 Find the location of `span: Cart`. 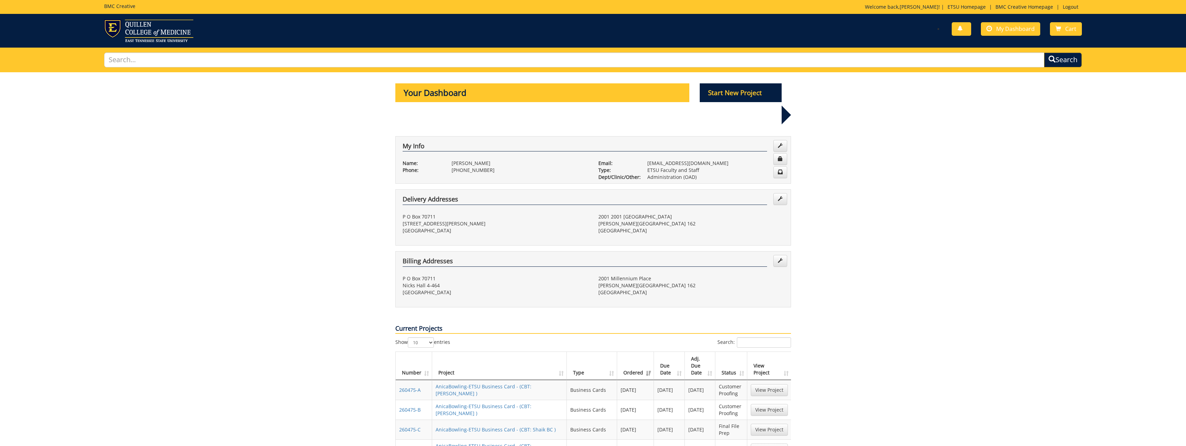

span: Cart is located at coordinates (1071, 29).